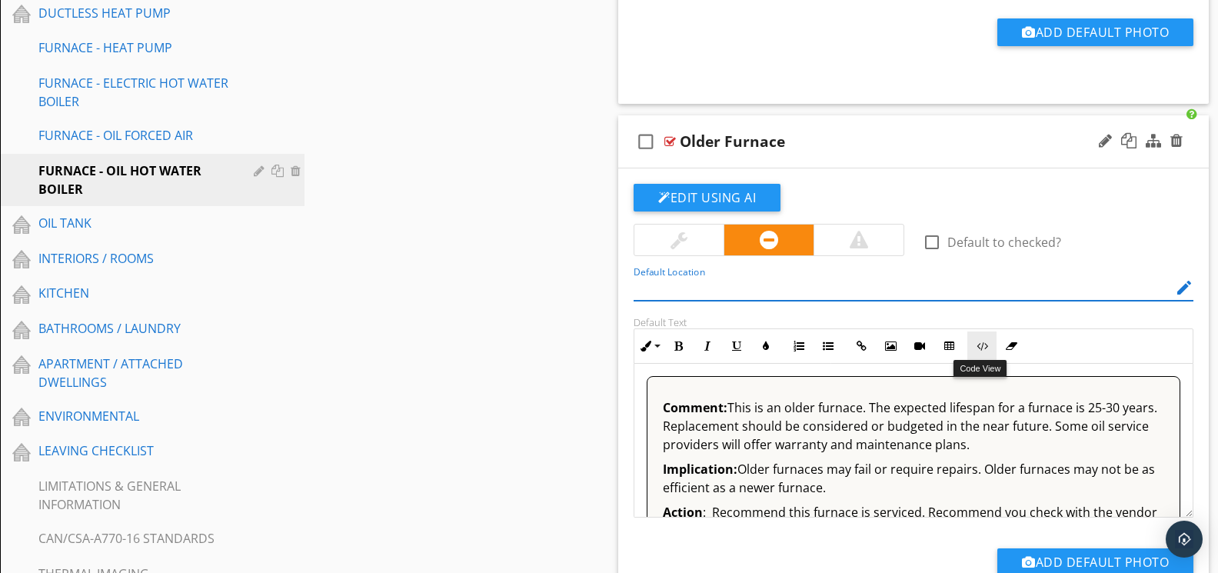 The height and width of the screenshot is (573, 1218). I want to click on button: Ordered List, so click(799, 346).